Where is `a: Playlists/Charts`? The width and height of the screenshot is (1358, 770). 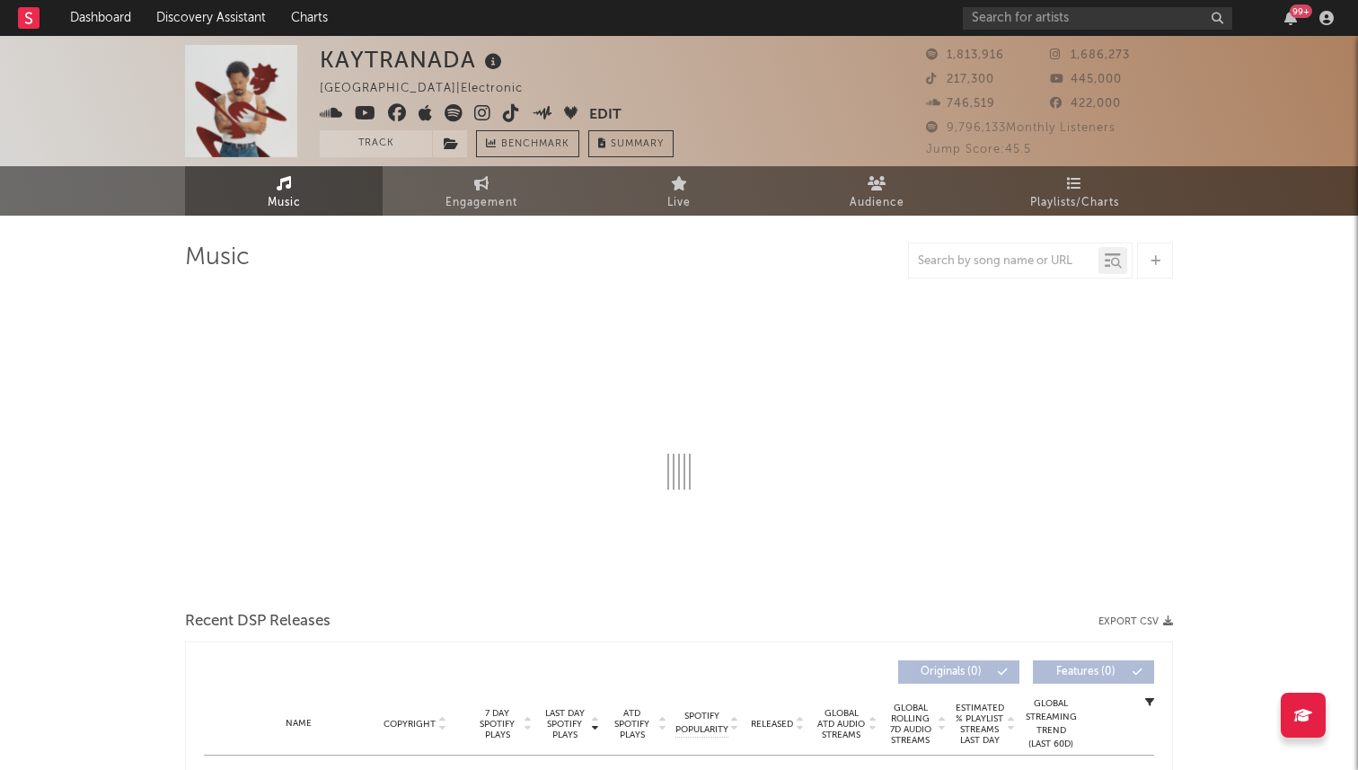 a: Playlists/Charts is located at coordinates (1074, 190).